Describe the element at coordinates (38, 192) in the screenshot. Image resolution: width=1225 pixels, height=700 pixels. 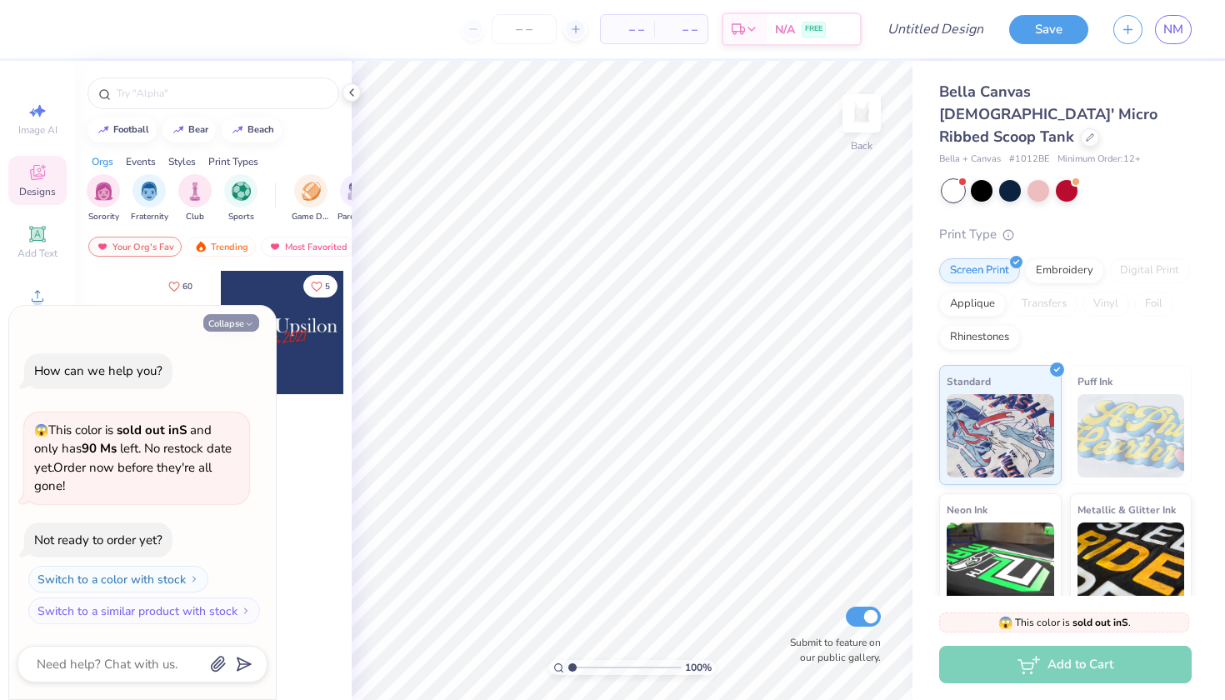
I see `span: Designs` at that location.